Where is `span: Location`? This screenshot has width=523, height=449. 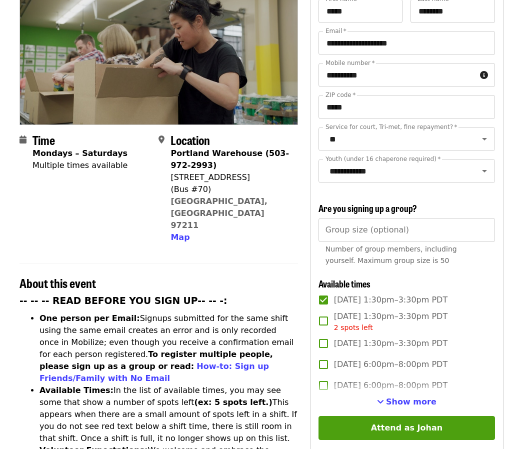
span: Location is located at coordinates (190, 140).